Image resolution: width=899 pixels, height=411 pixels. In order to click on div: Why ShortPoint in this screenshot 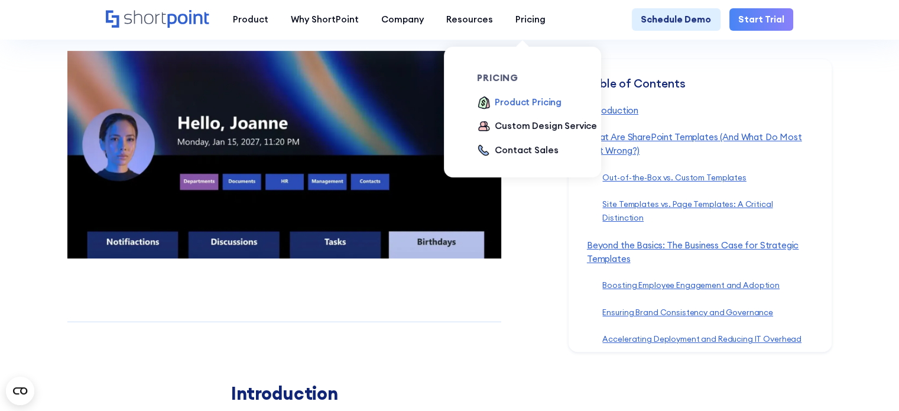, I will do `click(325, 20)`.